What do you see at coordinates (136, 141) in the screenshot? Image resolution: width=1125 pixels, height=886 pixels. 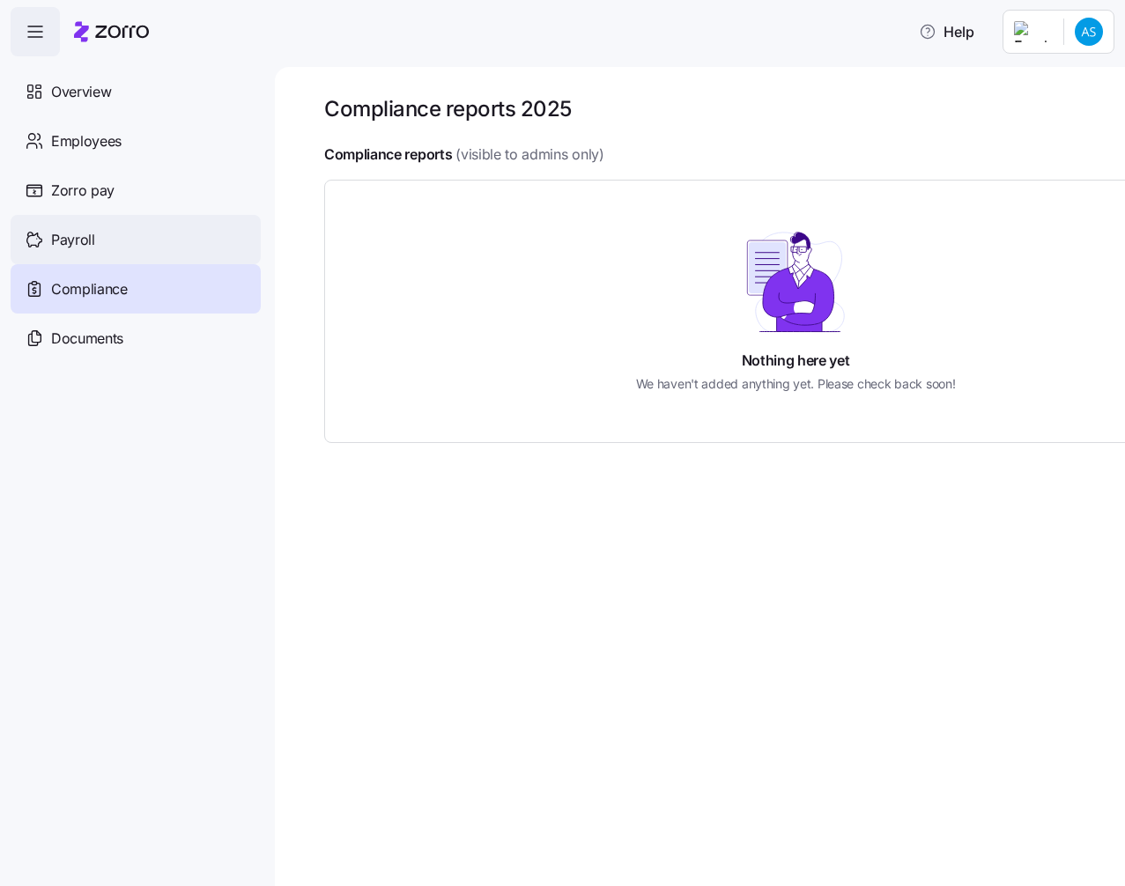 I see `a: Employees` at bounding box center [136, 141].